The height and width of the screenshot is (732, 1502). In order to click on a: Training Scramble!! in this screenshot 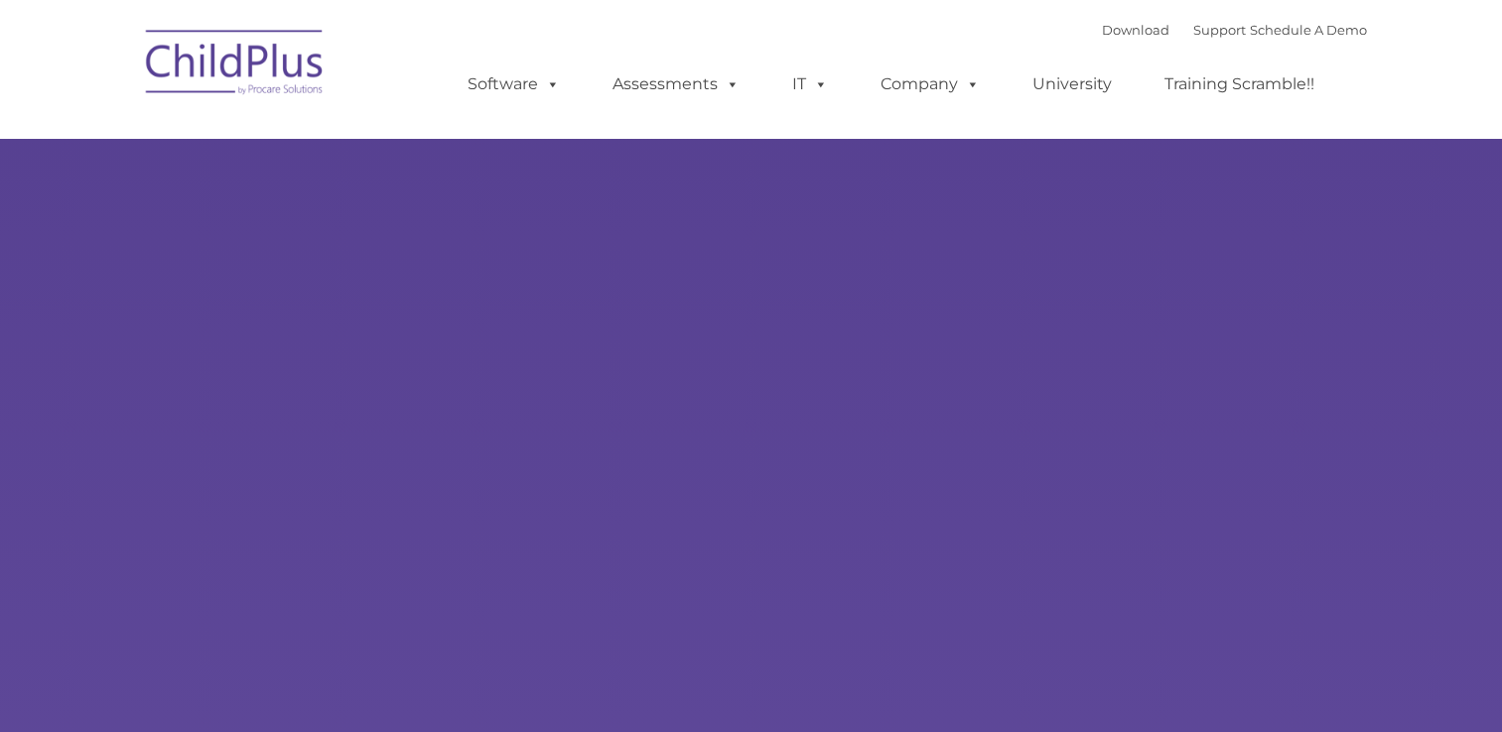, I will do `click(1239, 84)`.